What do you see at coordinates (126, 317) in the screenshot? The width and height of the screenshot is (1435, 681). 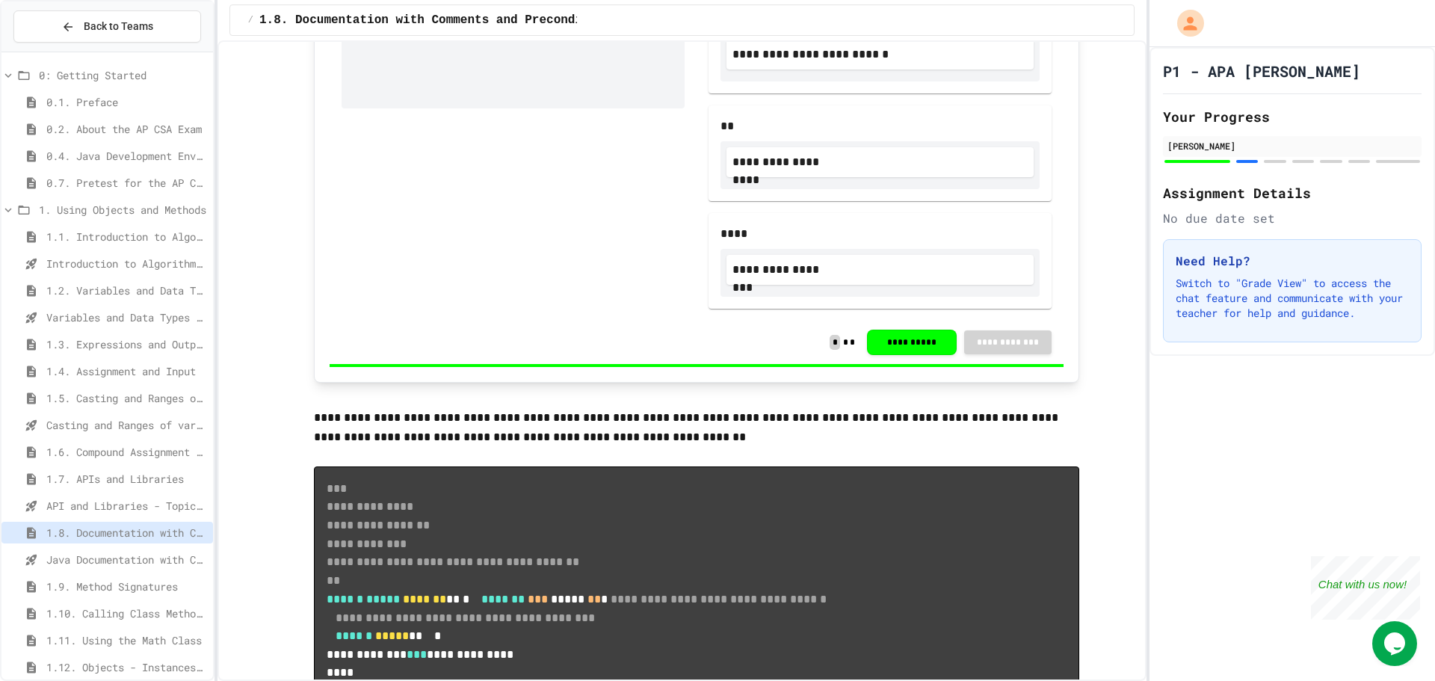 I see `span: Variables and Data Types - Quiz` at bounding box center [126, 317].